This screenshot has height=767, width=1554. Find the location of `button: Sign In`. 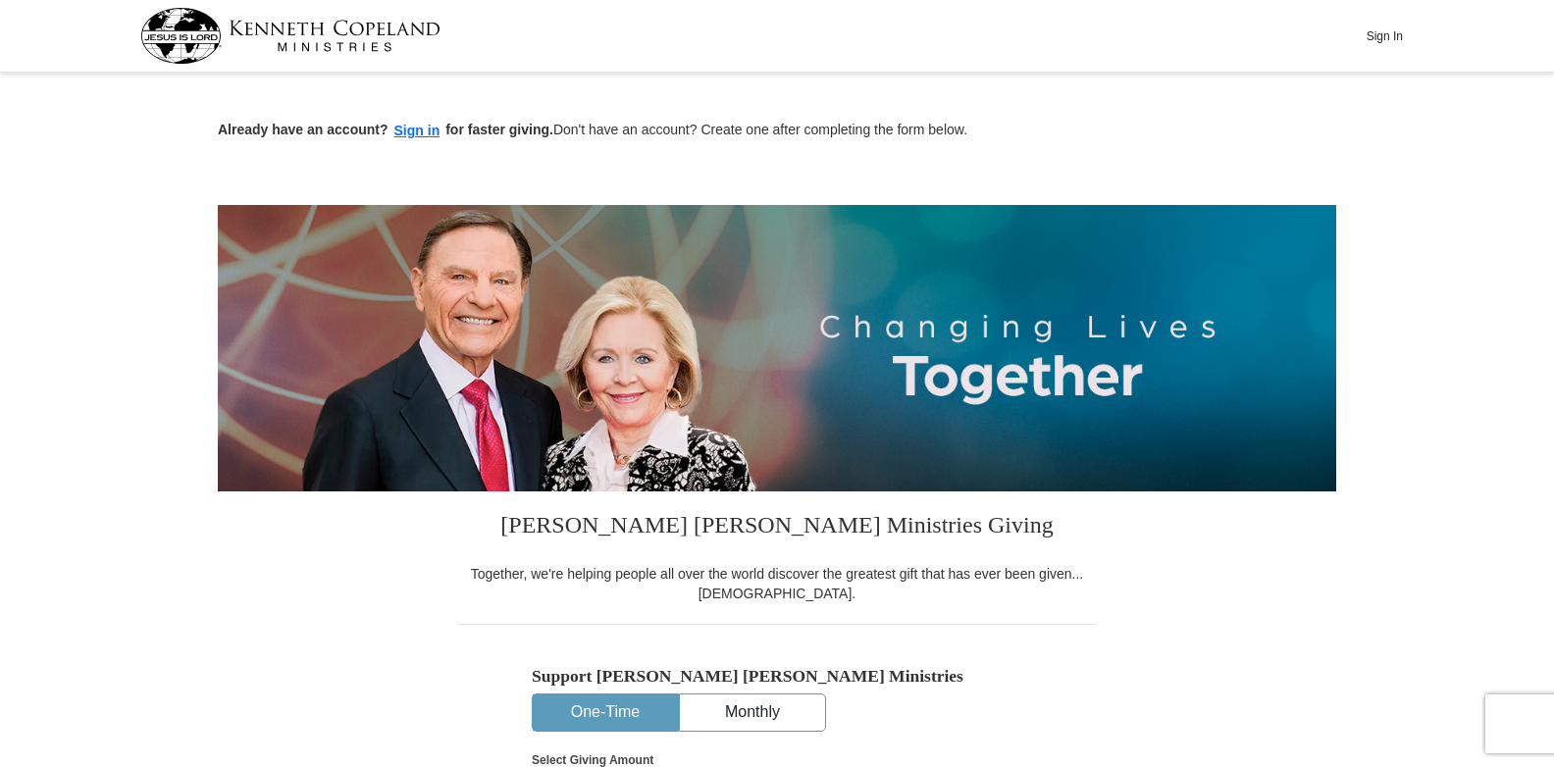

button: Sign In is located at coordinates (1384, 35).